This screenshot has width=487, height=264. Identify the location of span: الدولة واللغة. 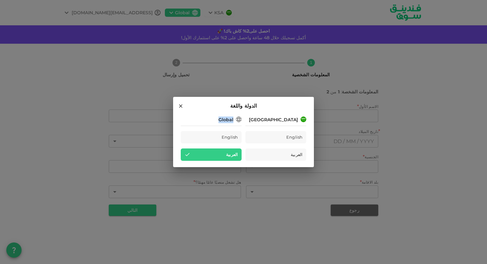
(243, 106).